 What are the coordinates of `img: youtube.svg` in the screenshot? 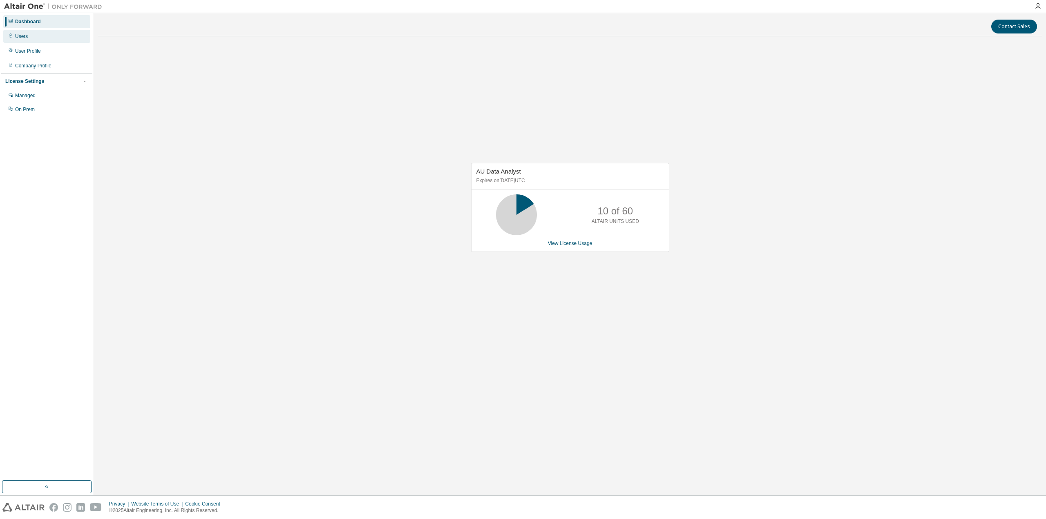 It's located at (96, 508).